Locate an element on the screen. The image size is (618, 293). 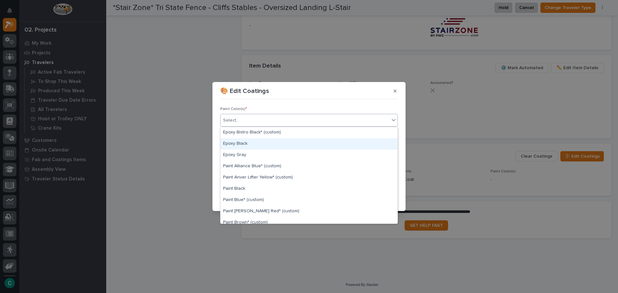
div: Paint Black is located at coordinates (309, 189).